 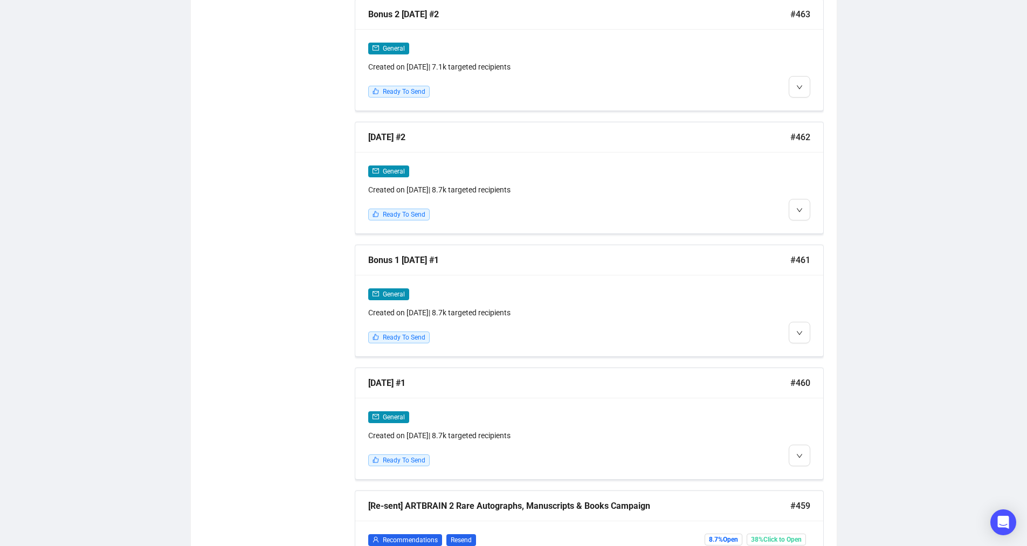 I want to click on div: Open Intercom Messenger, so click(x=1003, y=522).